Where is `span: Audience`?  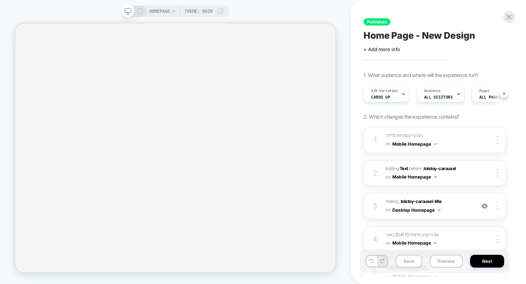 span: Audience is located at coordinates (432, 91).